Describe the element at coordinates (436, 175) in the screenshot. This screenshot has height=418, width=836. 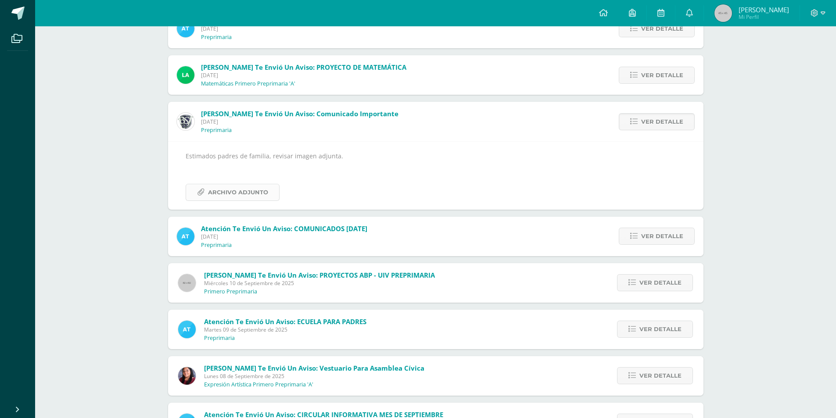
I see `div: Estimados padres de familia, revisar imagen adjunta.` at that location.